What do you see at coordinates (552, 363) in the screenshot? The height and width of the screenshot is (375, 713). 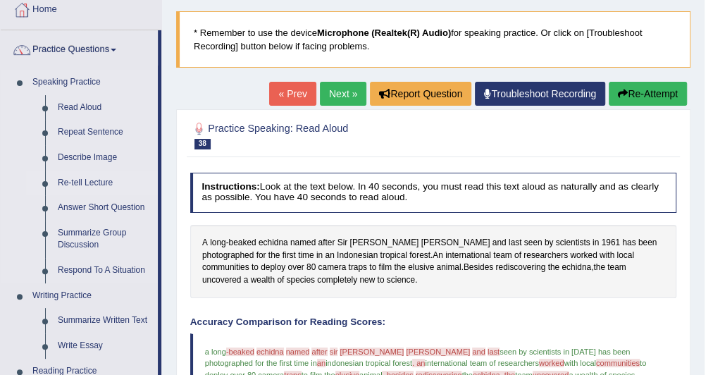 I see `span: worked` at bounding box center [552, 363].